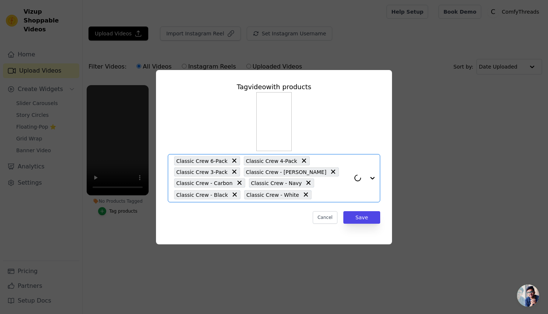 The image size is (548, 314). Describe the element at coordinates (274, 87) in the screenshot. I see `div: Tag video with products` at that location.